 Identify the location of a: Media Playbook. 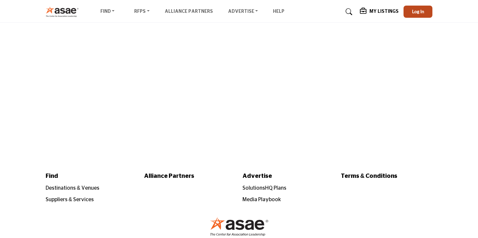
(262, 199).